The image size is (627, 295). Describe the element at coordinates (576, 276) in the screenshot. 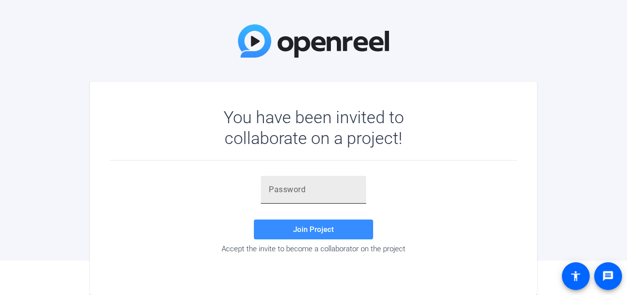

I see `mat-icon: accessibility` at that location.